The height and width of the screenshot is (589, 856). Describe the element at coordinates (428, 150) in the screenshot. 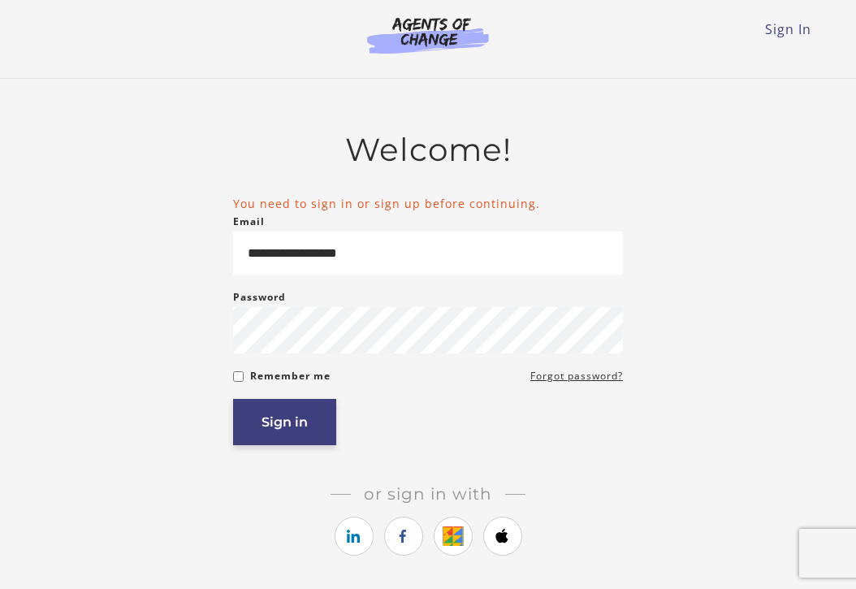

I see `h2: Welcome!` at that location.